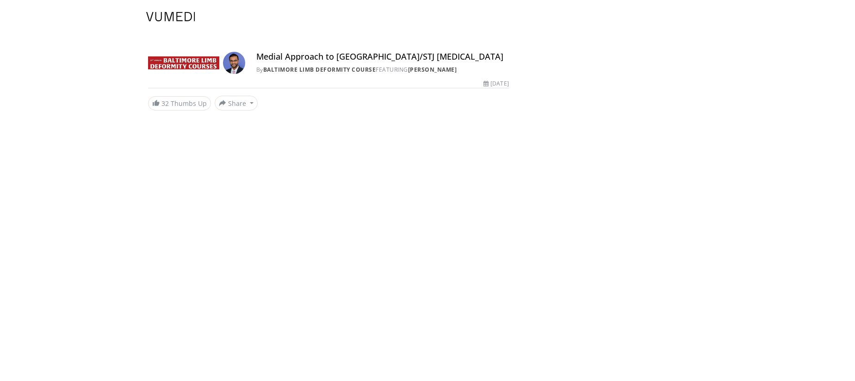  What do you see at coordinates (320, 69) in the screenshot?
I see `a: Baltimore Limb Deformity Course` at bounding box center [320, 69].